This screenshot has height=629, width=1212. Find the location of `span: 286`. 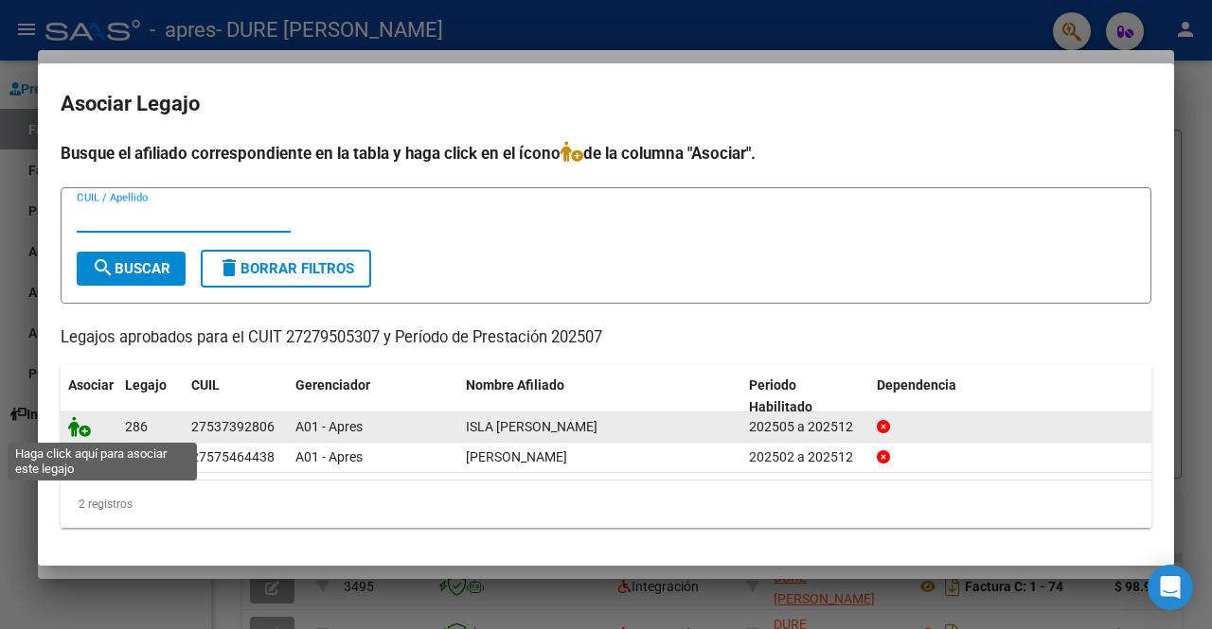

span: 286 is located at coordinates (136, 427).